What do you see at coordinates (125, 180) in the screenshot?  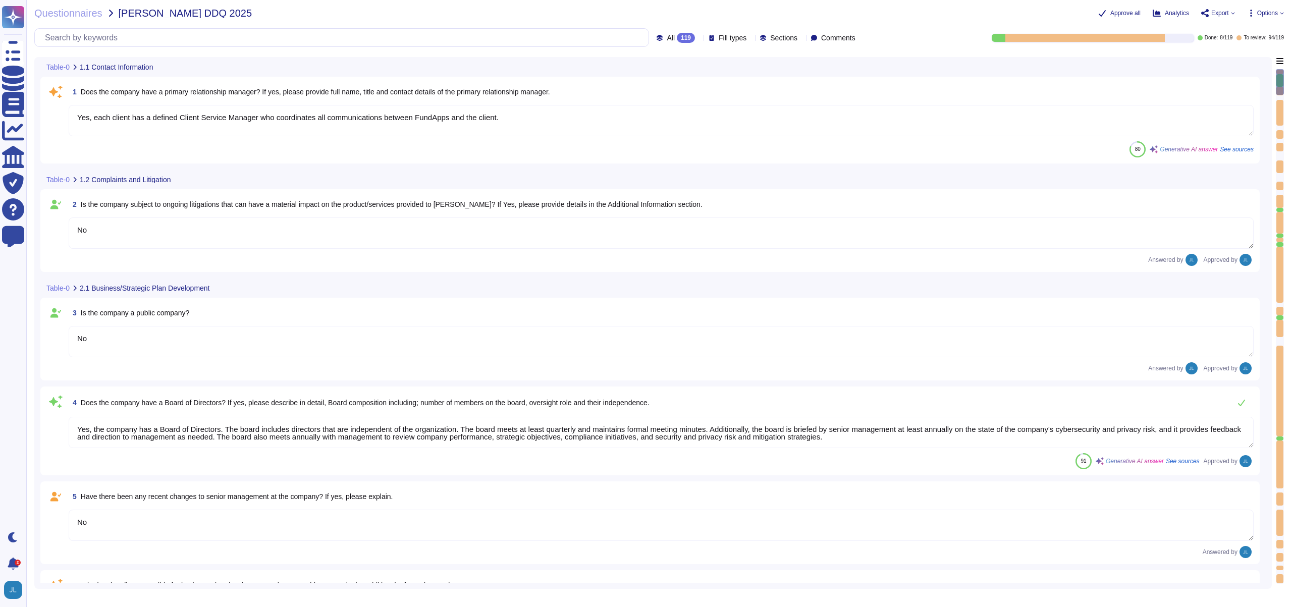 I see `span: 1.2 Complaints and Litigation` at bounding box center [125, 180].